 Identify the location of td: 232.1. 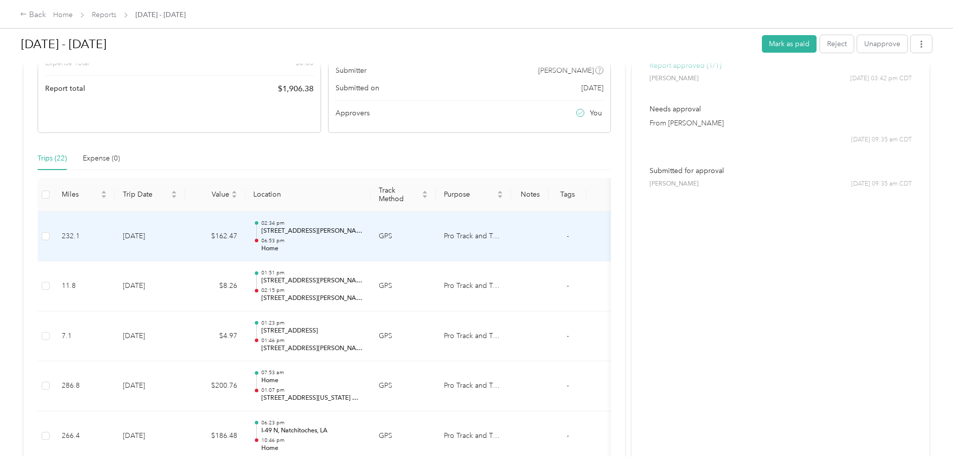
(84, 237).